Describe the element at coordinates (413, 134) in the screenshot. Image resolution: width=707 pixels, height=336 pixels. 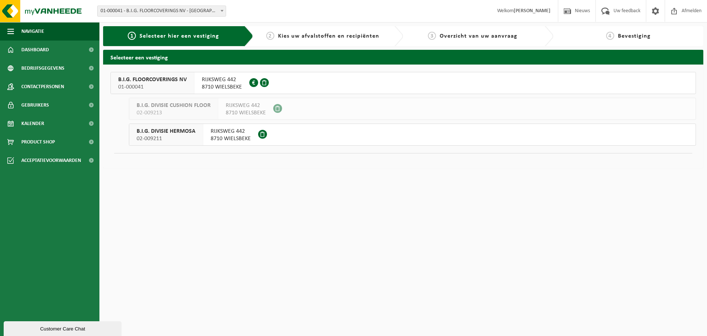
I see `button: B.I.G. DIVISIE HERMOSA 02-009211 RIJKSWEG 4428710 WIELSBEKE` at that location.